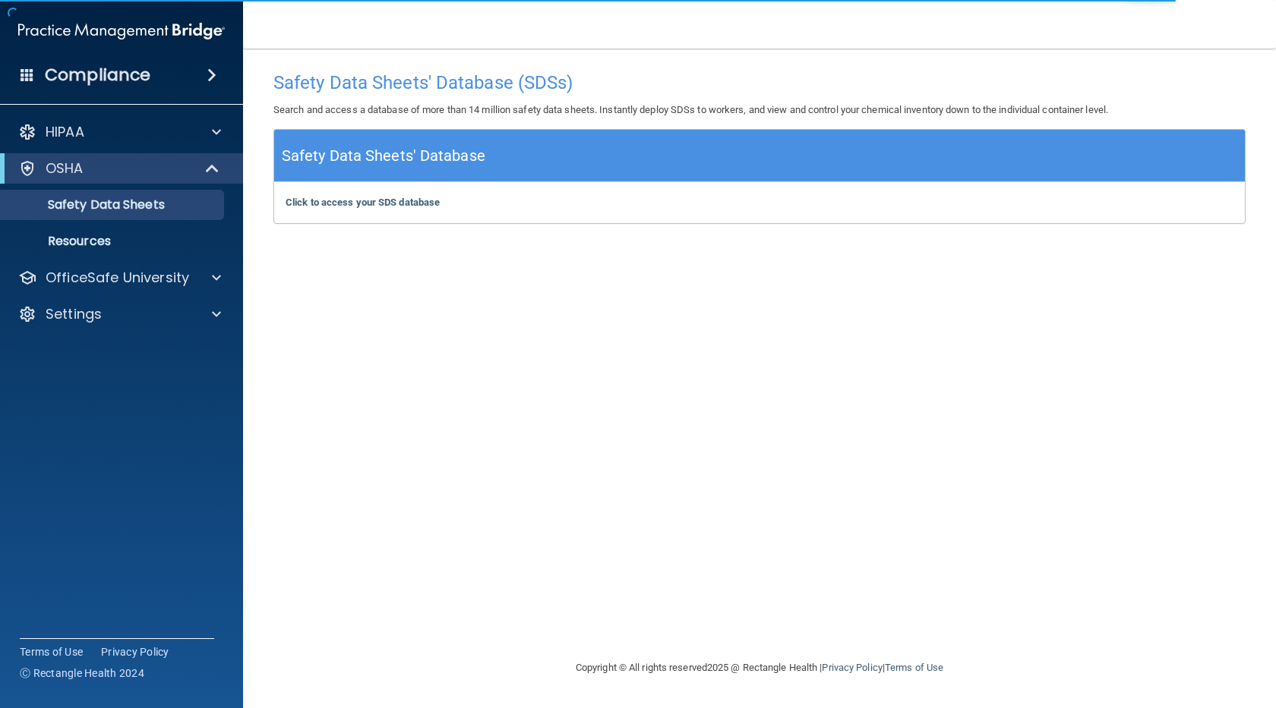  Describe the element at coordinates (117, 278) in the screenshot. I see `p: OfficeSafe University` at that location.